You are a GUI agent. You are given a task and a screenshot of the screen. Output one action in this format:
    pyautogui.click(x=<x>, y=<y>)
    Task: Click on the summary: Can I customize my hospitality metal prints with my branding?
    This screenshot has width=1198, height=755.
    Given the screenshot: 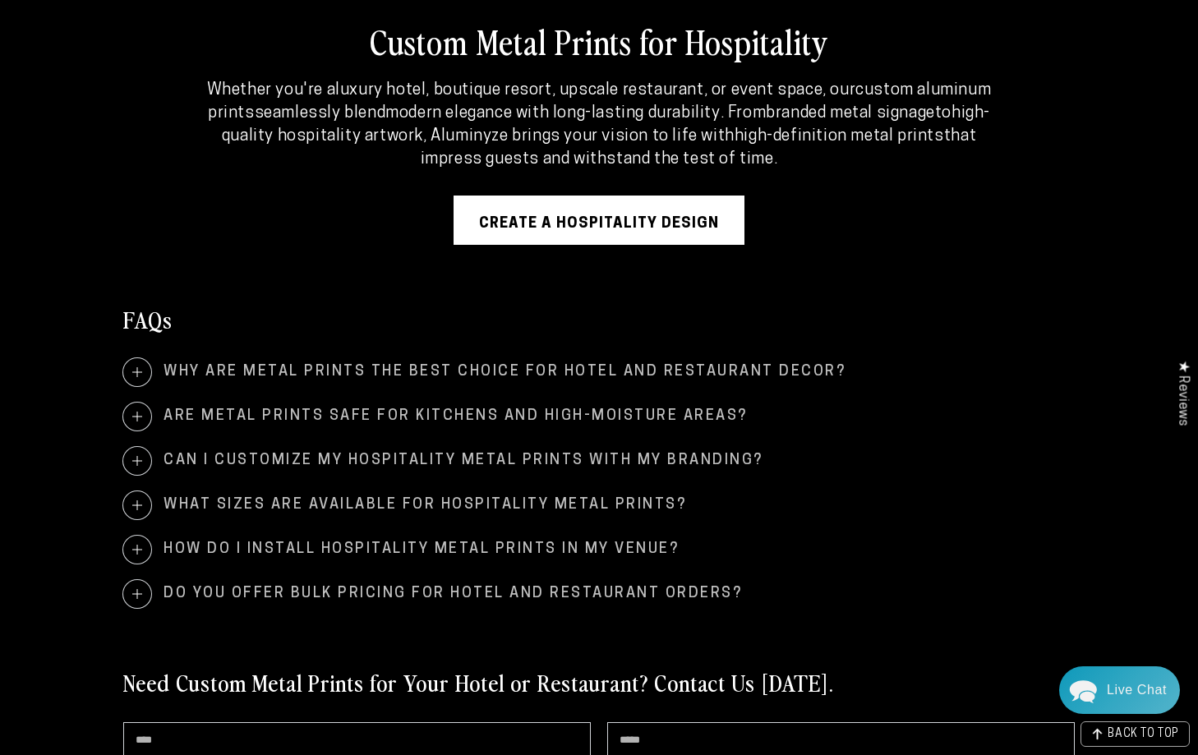 What is the action you would take?
    pyautogui.click(x=599, y=461)
    